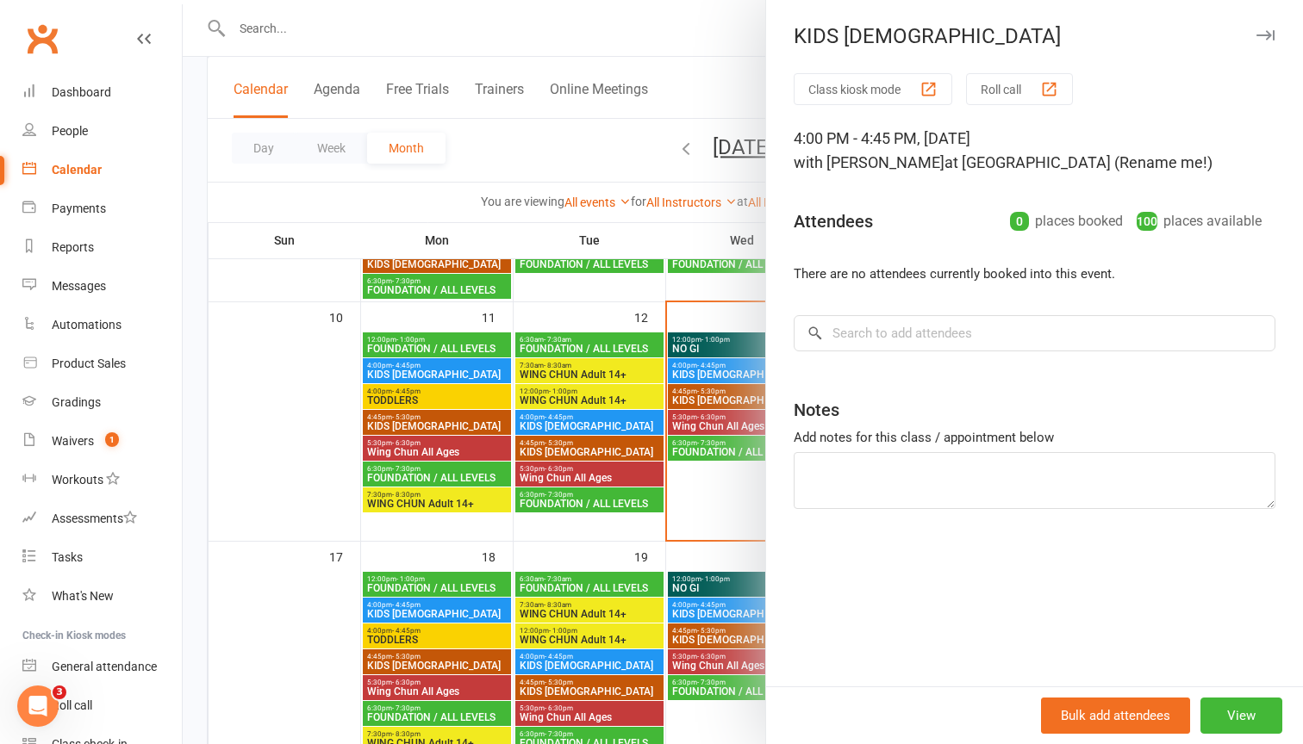  What do you see at coordinates (102, 286) in the screenshot?
I see `a: Messages` at bounding box center [102, 286].